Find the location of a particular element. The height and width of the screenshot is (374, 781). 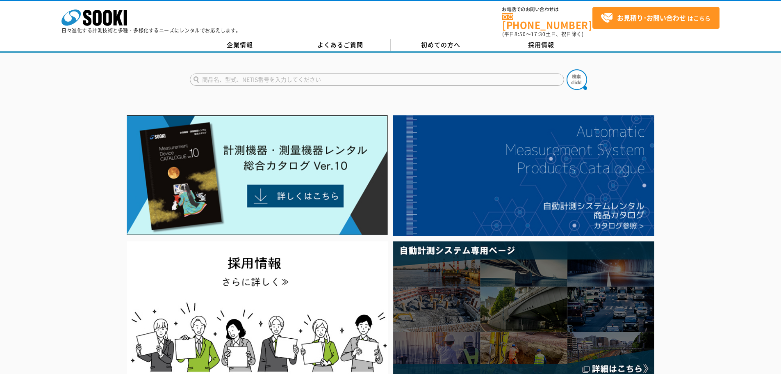

img: btn_search.png is located at coordinates (577, 80).